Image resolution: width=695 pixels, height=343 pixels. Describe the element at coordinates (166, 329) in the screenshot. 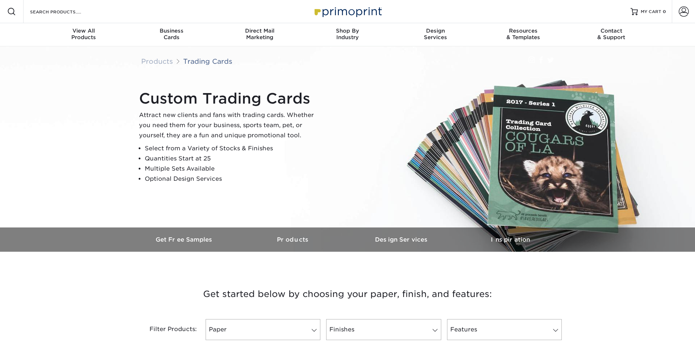

I see `div: Filter Products:` at that location.